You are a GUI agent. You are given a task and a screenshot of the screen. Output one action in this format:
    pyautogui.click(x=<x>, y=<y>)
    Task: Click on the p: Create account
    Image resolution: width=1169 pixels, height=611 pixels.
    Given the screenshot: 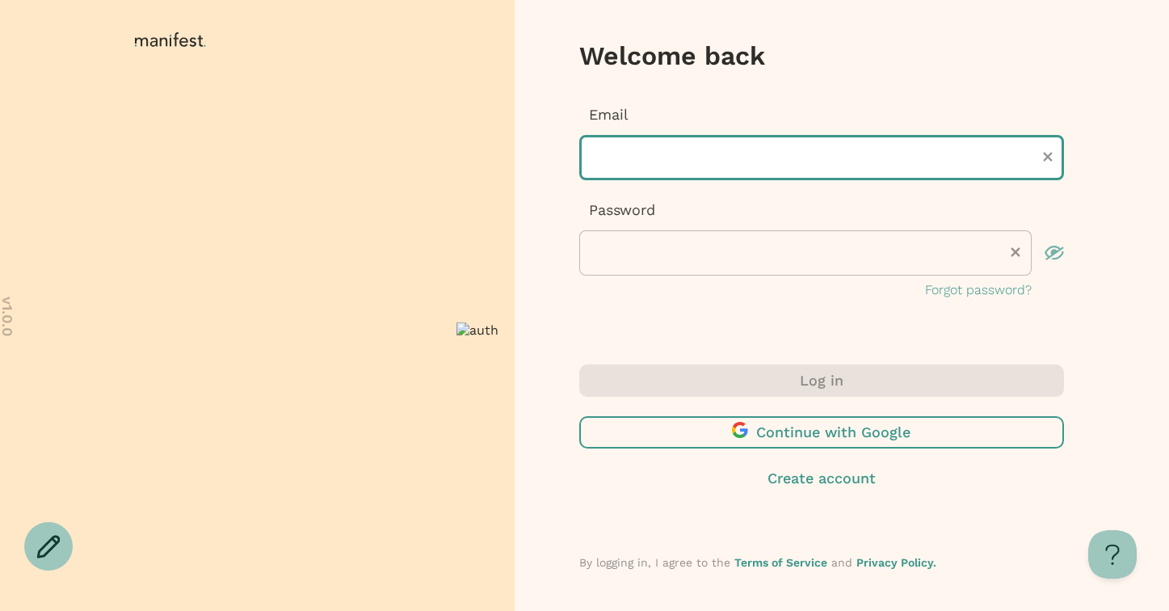 What is the action you would take?
    pyautogui.click(x=822, y=478)
    